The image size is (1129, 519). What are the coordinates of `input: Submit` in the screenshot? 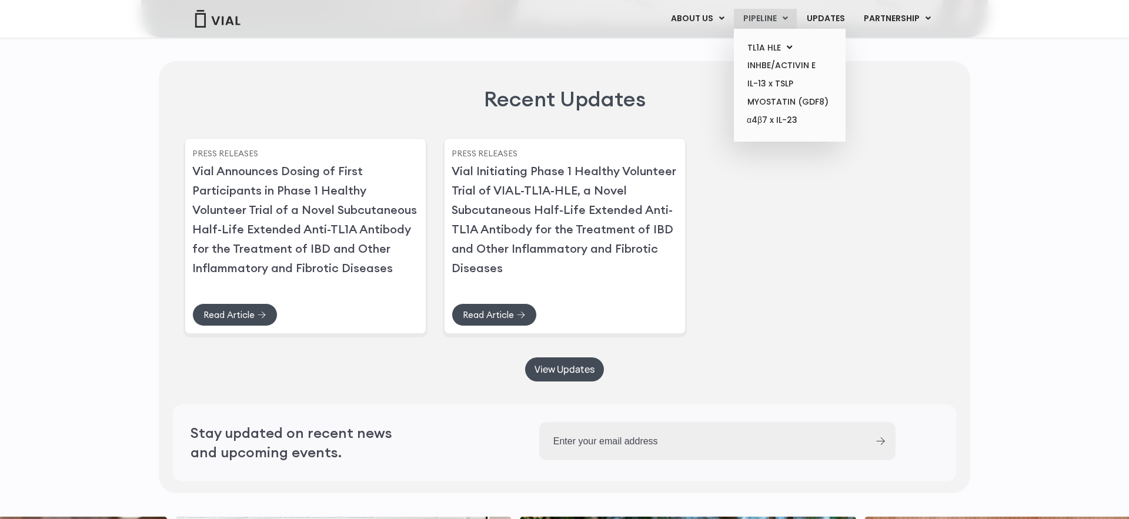 It's located at (880, 441).